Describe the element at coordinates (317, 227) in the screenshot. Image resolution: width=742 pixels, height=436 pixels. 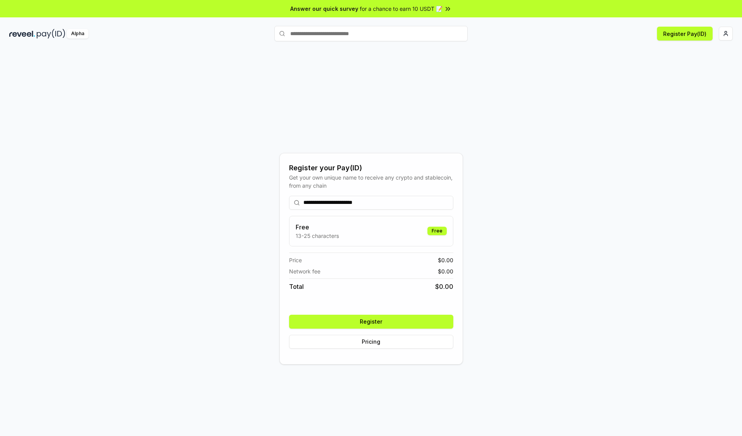
I see `h3: Free` at that location.